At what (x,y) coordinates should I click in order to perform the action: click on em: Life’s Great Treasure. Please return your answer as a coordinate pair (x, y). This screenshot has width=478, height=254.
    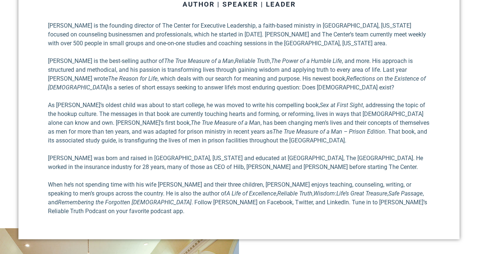
    Looking at the image, I should click on (362, 194).